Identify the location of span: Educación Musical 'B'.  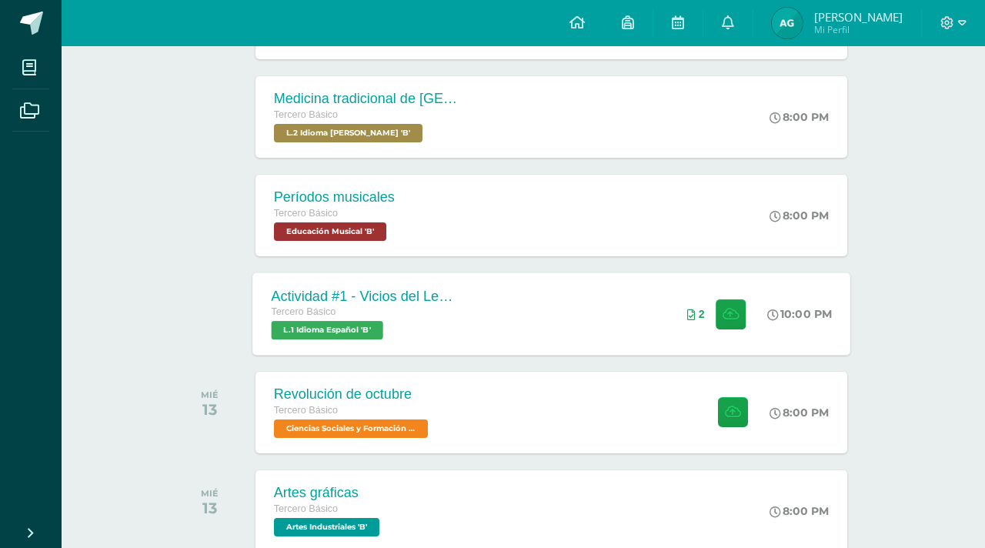
(330, 232).